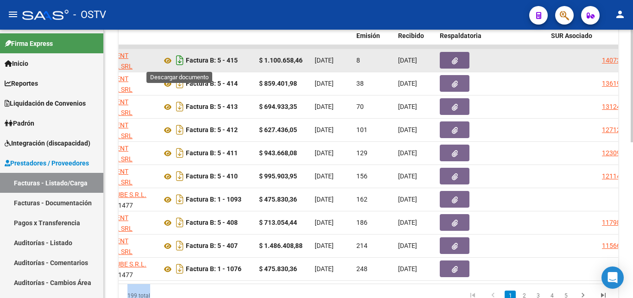 The height and width of the screenshot is (298, 633). Describe the element at coordinates (212, 223) in the screenshot. I see `strong: Factura B: 5 - 408` at that location.